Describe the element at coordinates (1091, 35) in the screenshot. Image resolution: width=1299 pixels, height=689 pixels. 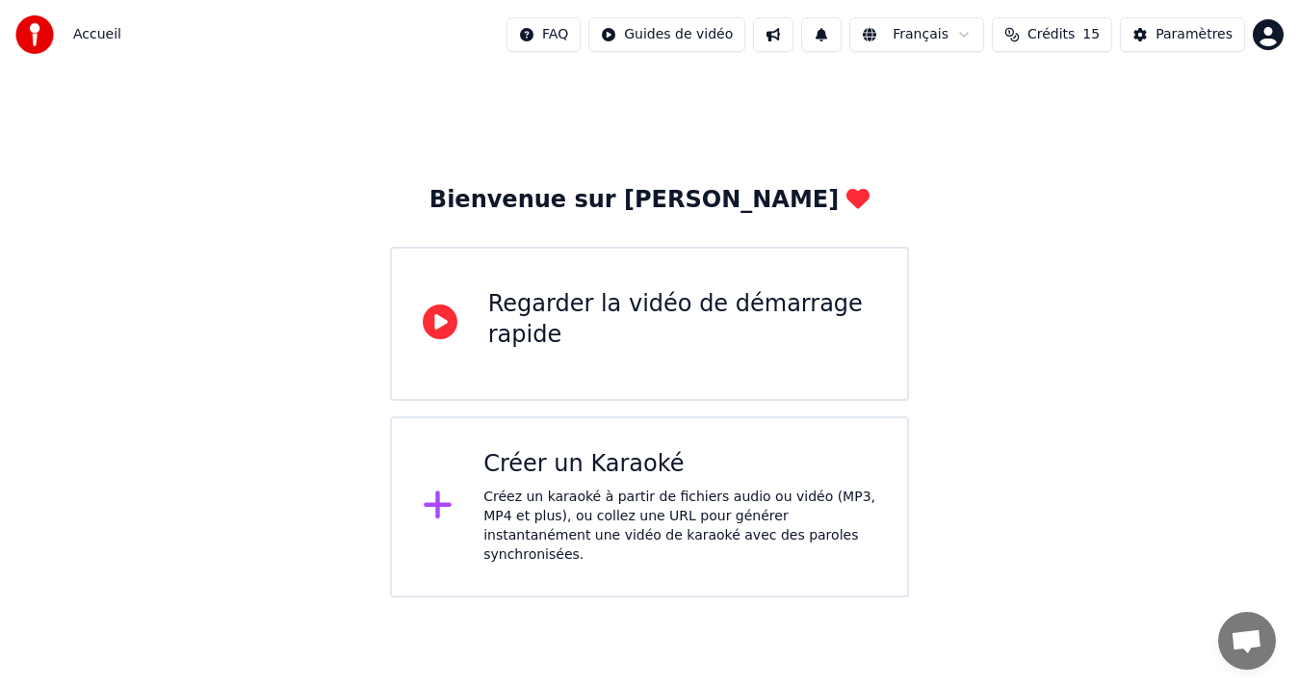
I see `span: 15` at that location.